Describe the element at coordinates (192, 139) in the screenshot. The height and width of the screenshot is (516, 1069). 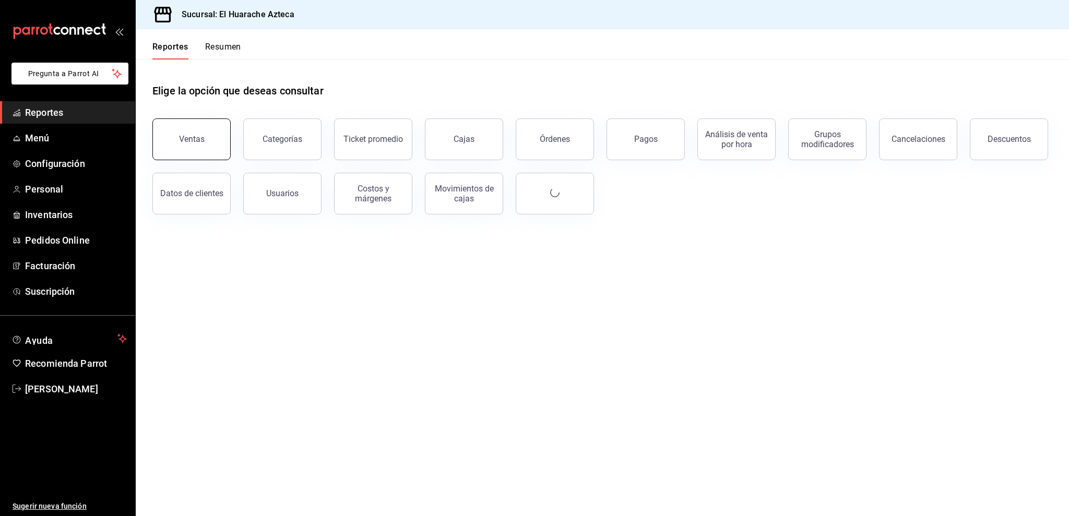
I see `div: Ventas` at that location.